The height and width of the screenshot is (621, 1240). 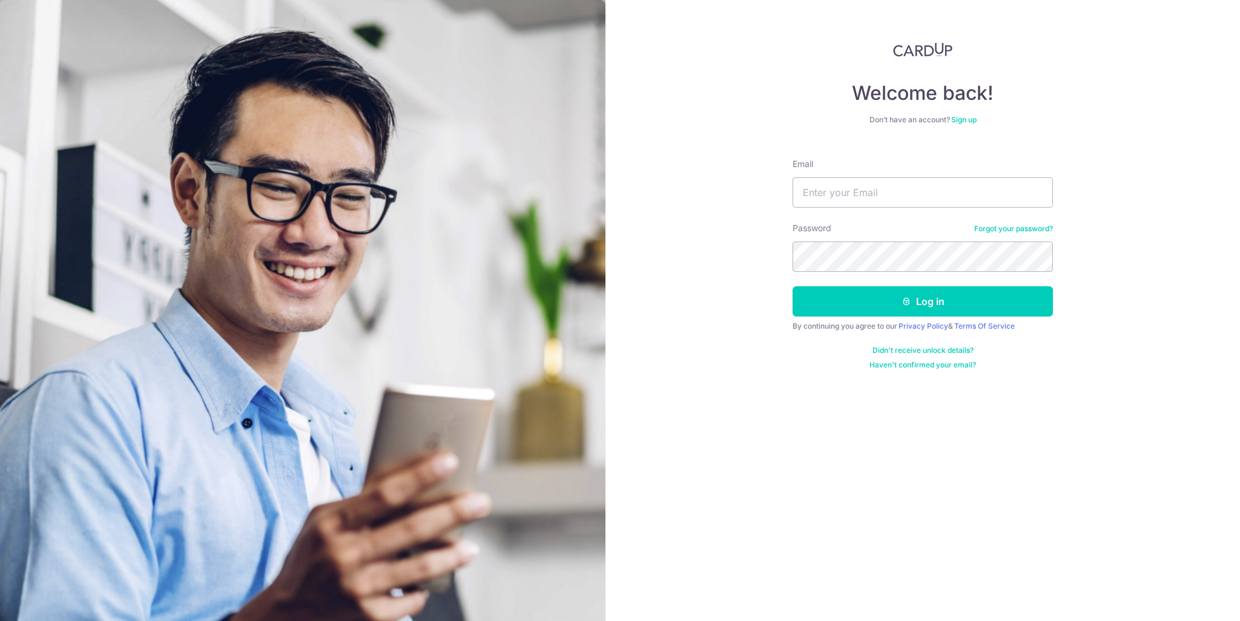 I want to click on img: CardUp Logo, so click(x=923, y=50).